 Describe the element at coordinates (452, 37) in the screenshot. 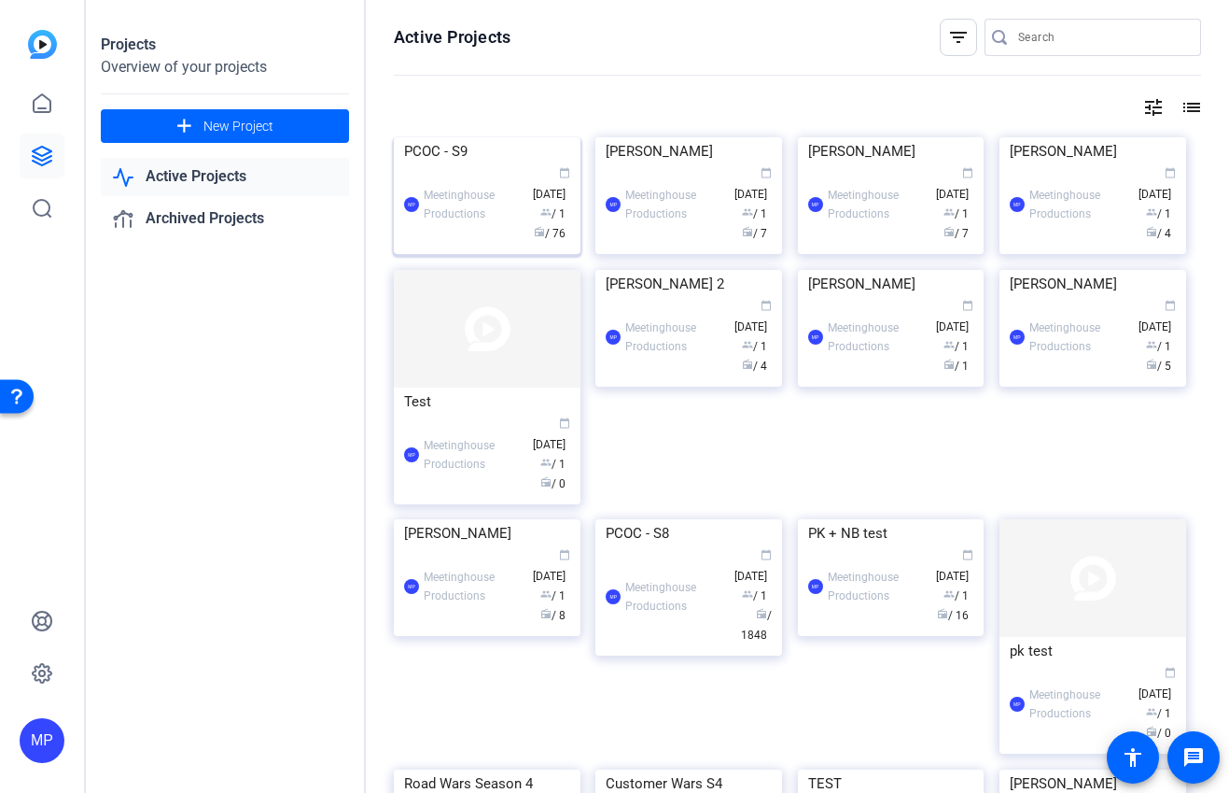

I see `h1: Active Projects` at that location.